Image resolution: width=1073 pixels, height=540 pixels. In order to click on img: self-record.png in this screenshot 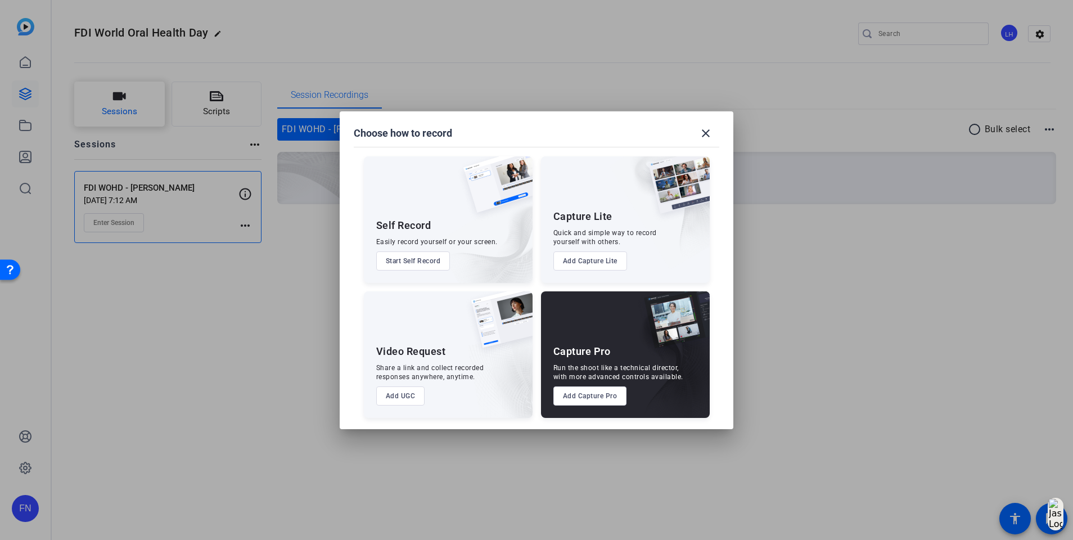, I will do `click(494, 190)`.